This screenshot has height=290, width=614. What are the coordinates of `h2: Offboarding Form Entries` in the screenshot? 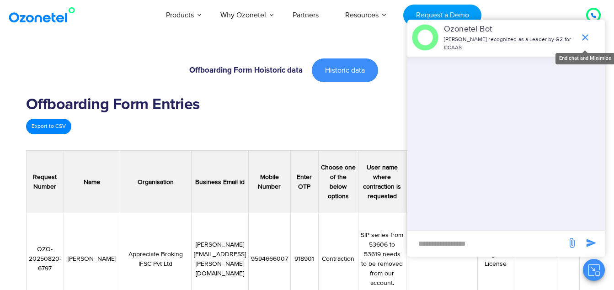 It's located at (307, 105).